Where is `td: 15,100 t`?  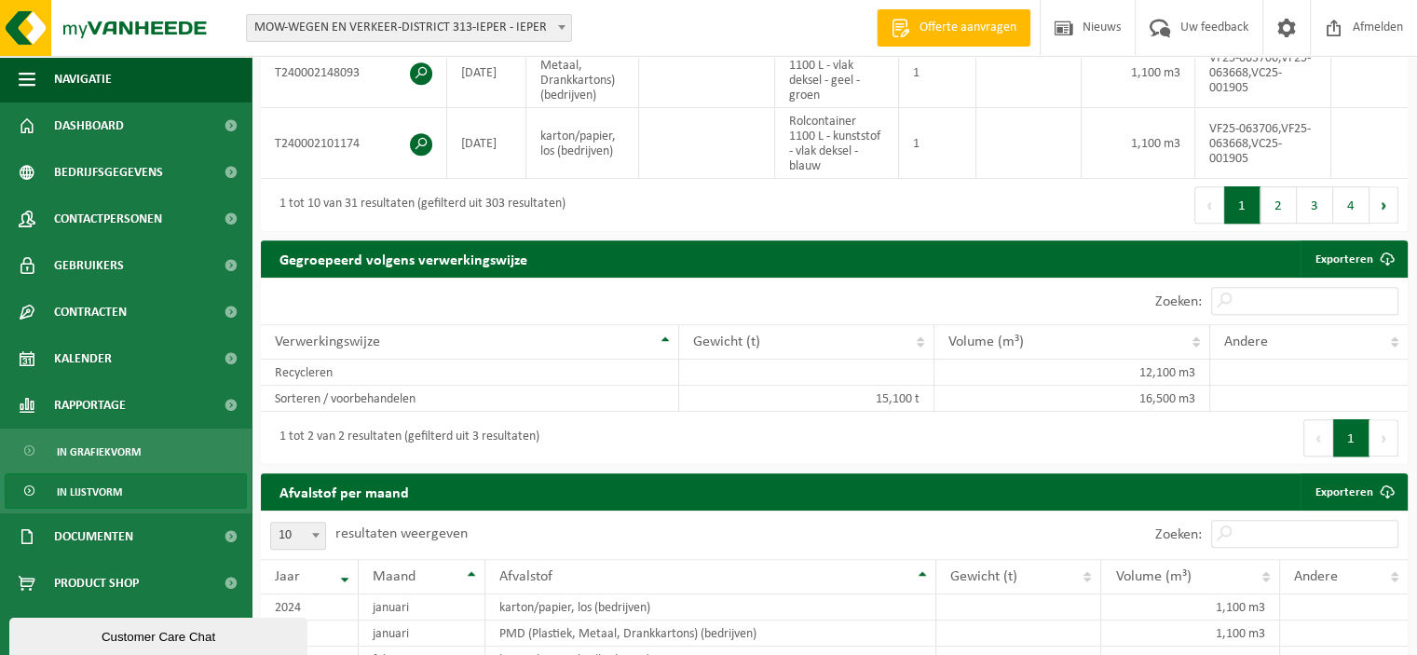 td: 15,100 t is located at coordinates (807, 399).